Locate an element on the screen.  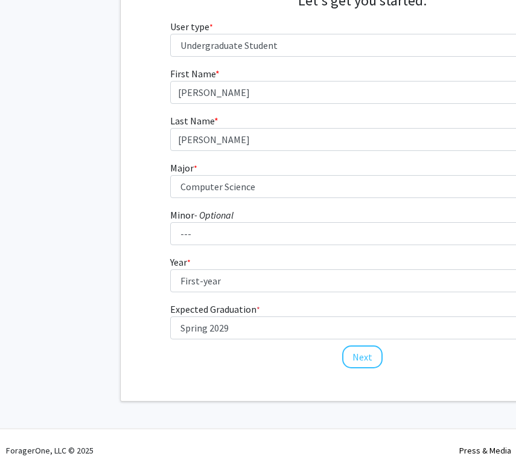
span: Last Name is located at coordinates (192, 121).